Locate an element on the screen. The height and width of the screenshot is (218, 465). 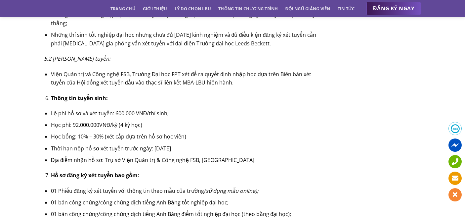
em: (sử dụng mẫu online); is located at coordinates (231, 191).